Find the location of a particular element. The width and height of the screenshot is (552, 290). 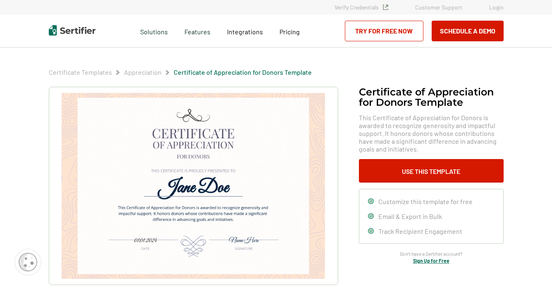

a: Try for Free Now is located at coordinates (384, 31).